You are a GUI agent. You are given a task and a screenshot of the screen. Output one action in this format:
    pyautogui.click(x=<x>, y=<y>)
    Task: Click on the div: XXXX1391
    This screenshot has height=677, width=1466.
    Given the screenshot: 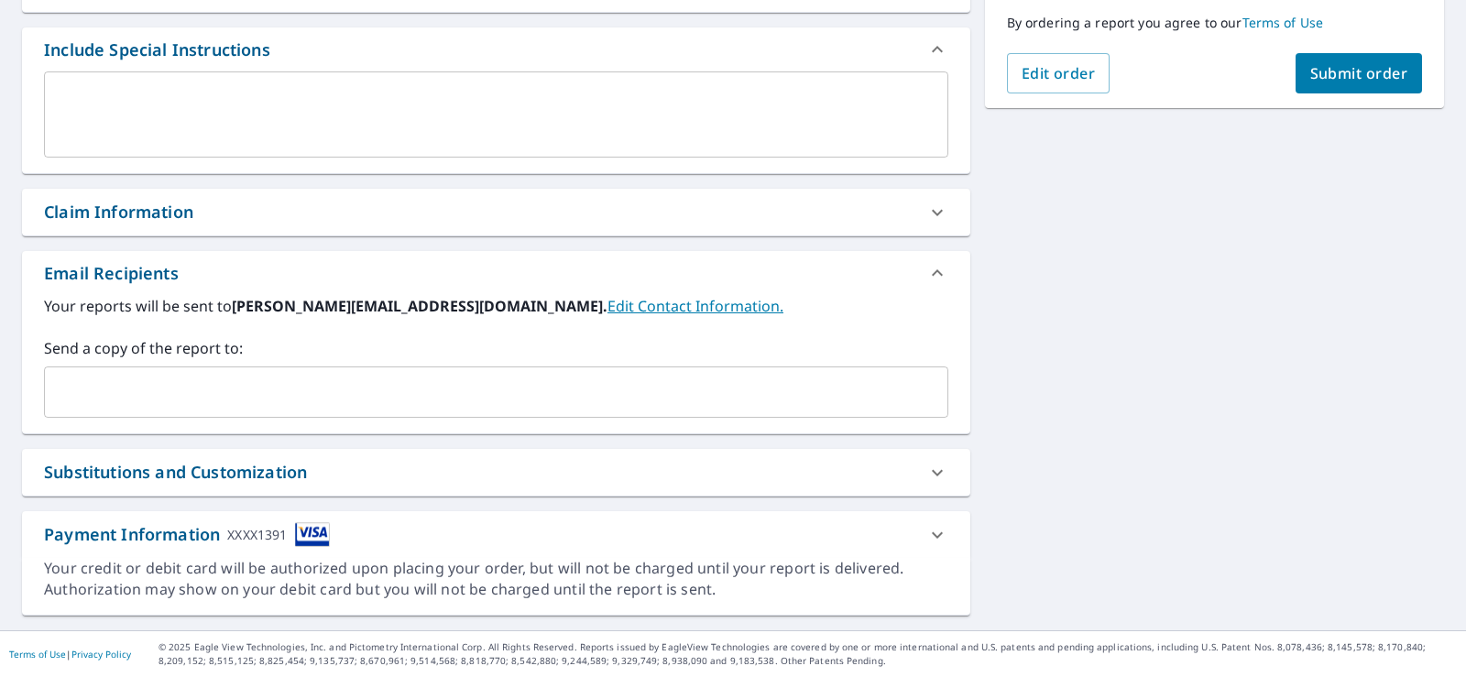 What is the action you would take?
    pyautogui.click(x=257, y=534)
    